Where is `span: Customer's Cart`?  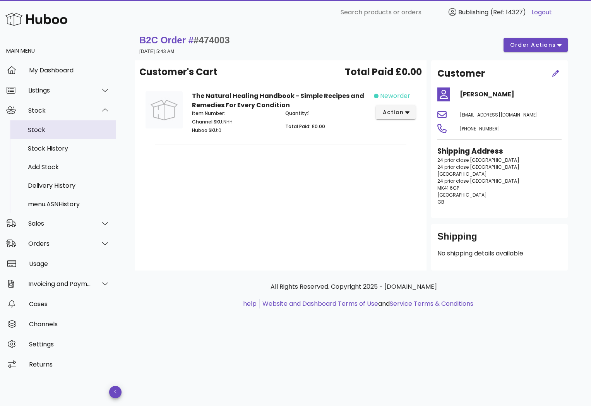 span: Customer's Cart is located at coordinates (178, 72).